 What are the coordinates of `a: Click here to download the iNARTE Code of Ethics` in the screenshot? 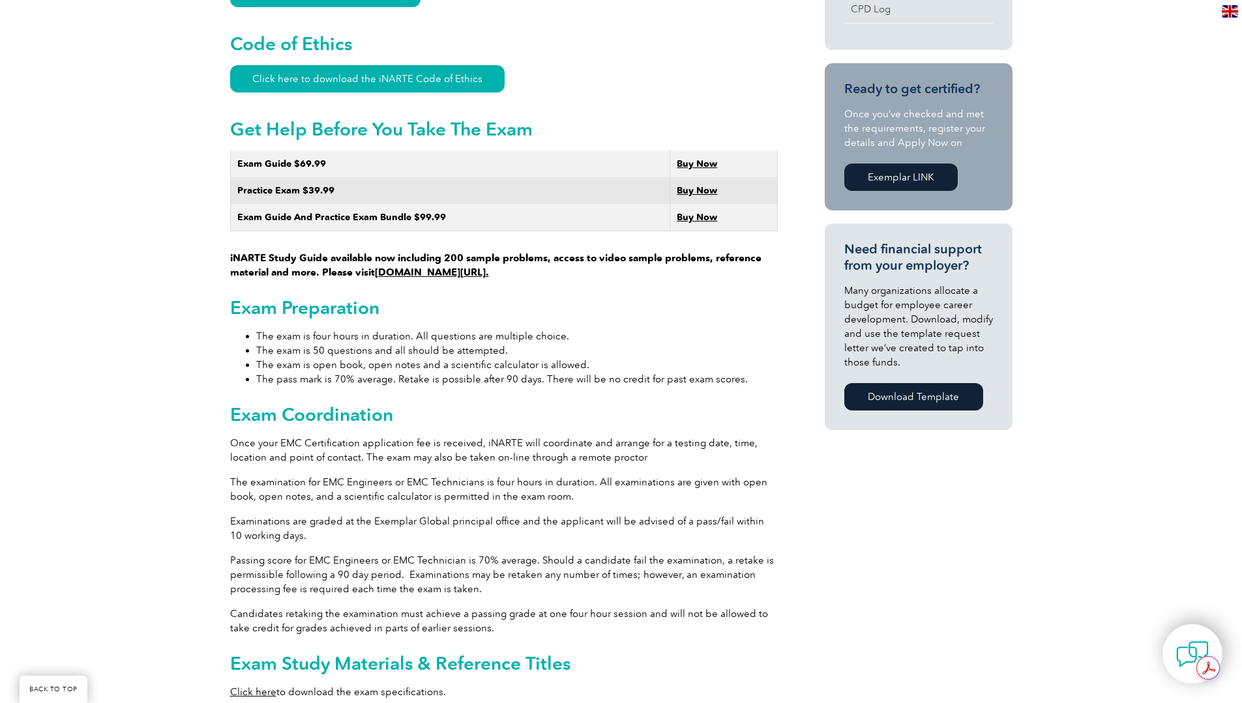 It's located at (367, 79).